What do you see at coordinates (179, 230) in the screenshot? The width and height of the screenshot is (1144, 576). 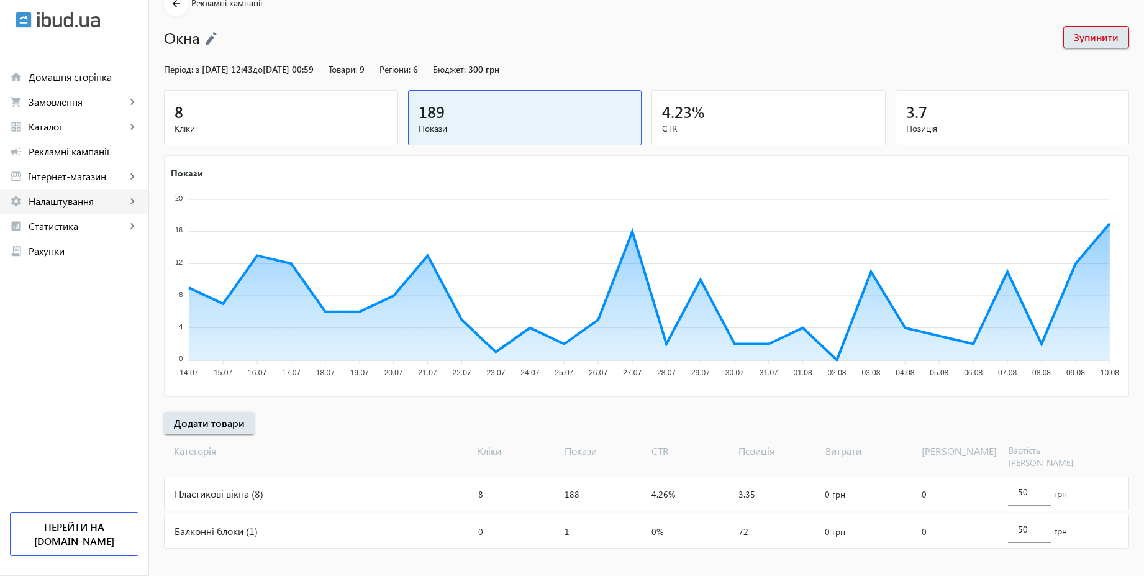 I see `tspan: 16` at bounding box center [179, 230].